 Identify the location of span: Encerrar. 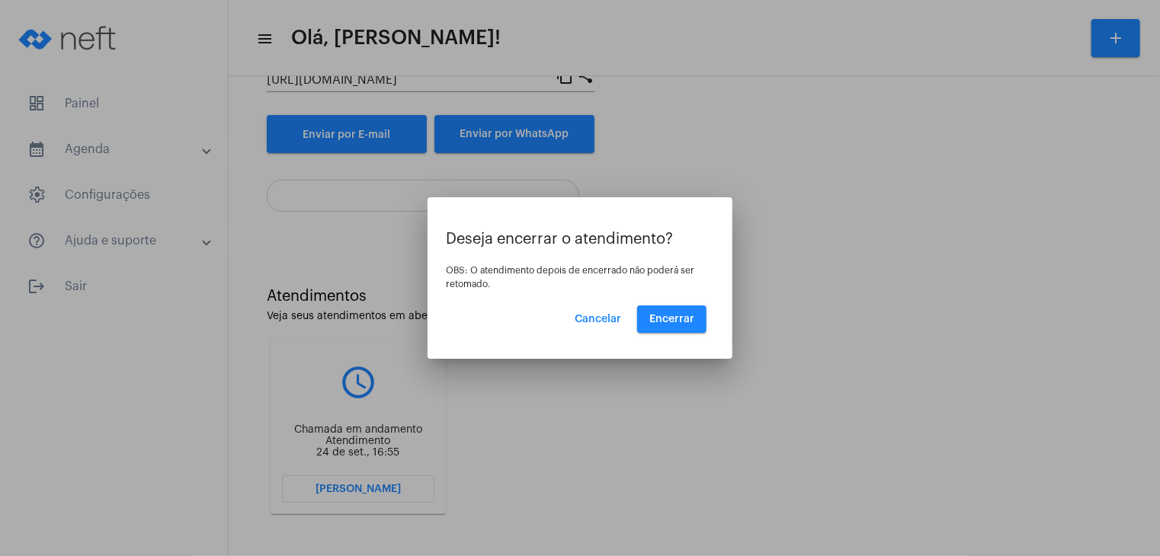
(672, 319).